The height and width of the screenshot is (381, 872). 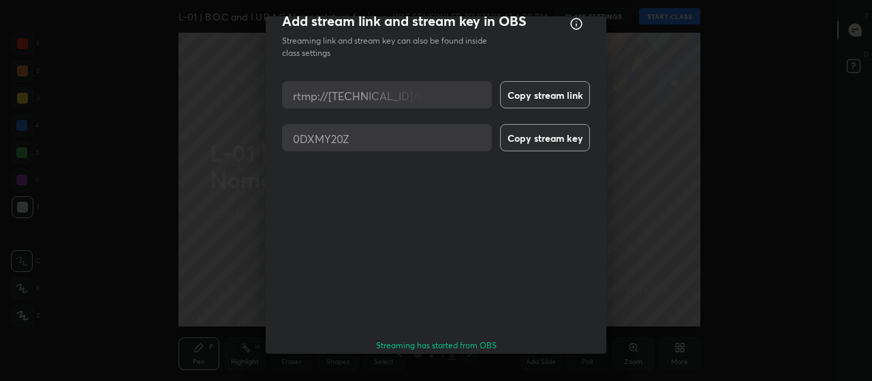 What do you see at coordinates (436, 345) in the screenshot?
I see `div: Streaming has started from OBS` at bounding box center [436, 345].